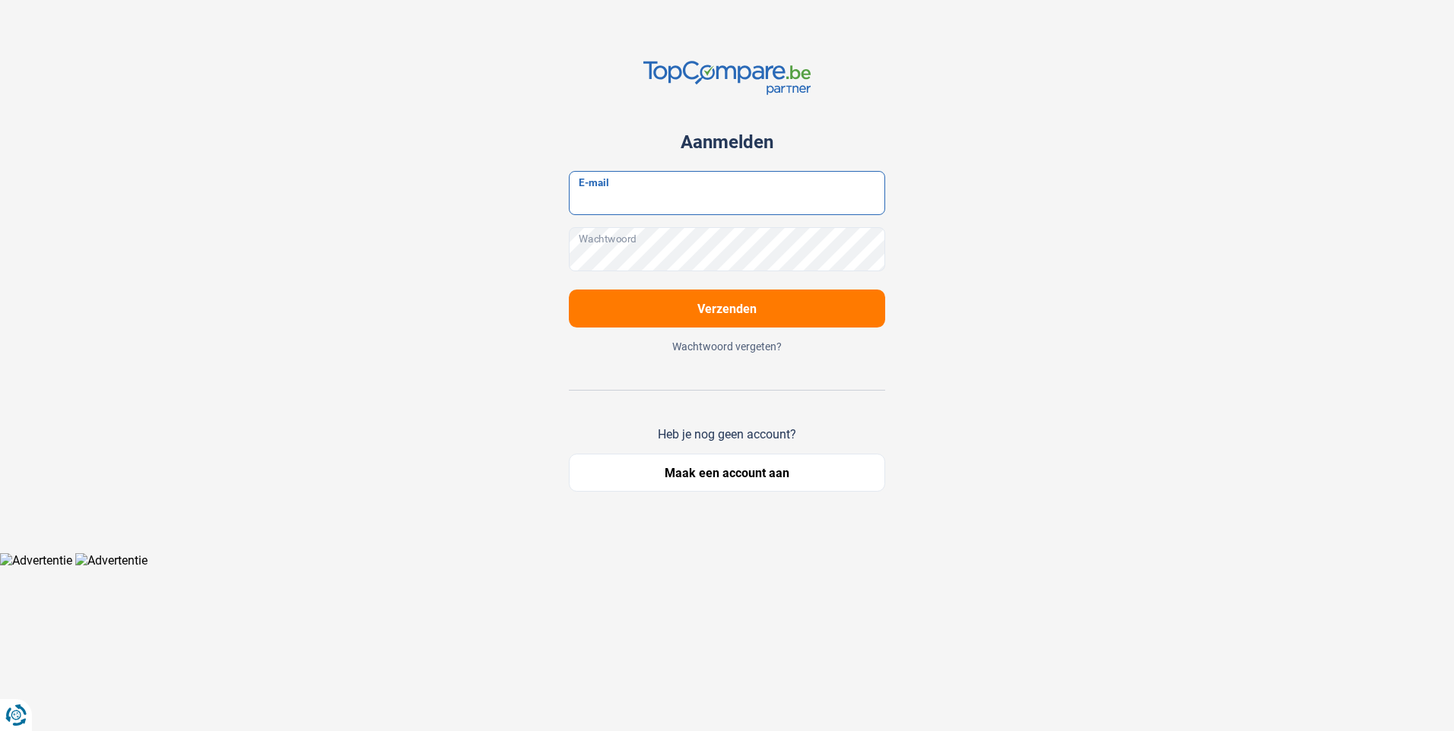 The image size is (1454, 731). Describe the element at coordinates (727, 309) in the screenshot. I see `button: Verzenden` at that location.